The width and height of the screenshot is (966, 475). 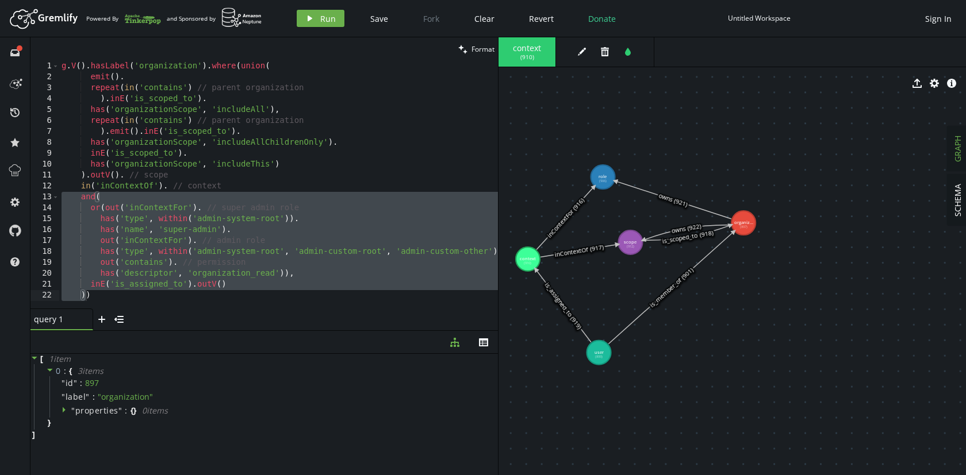 What do you see at coordinates (743, 222) in the screenshot?
I see `tspan: organiz...` at bounding box center [743, 222].